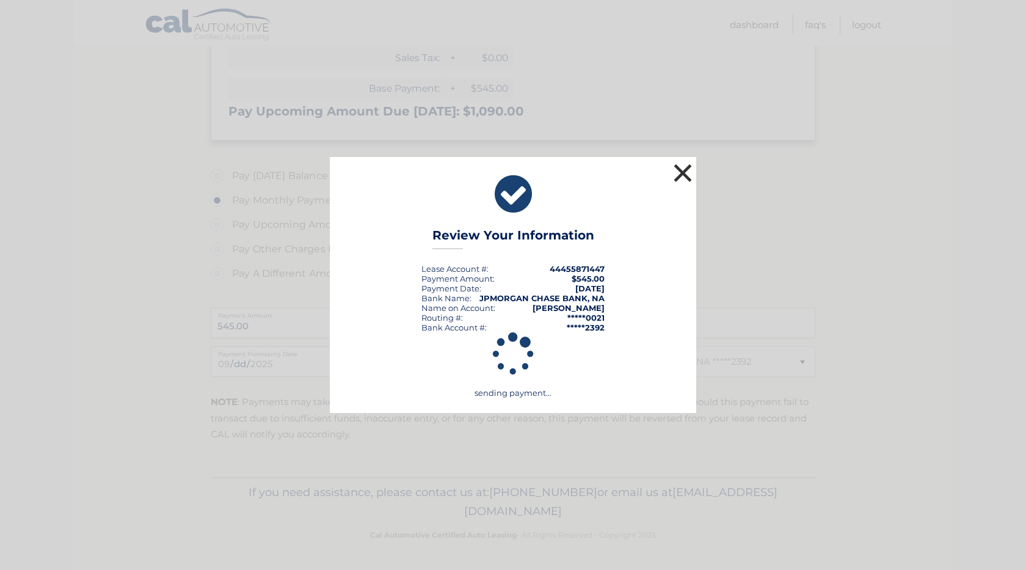 The image size is (1026, 570). What do you see at coordinates (577, 269) in the screenshot?
I see `strong: 44455871447` at bounding box center [577, 269].